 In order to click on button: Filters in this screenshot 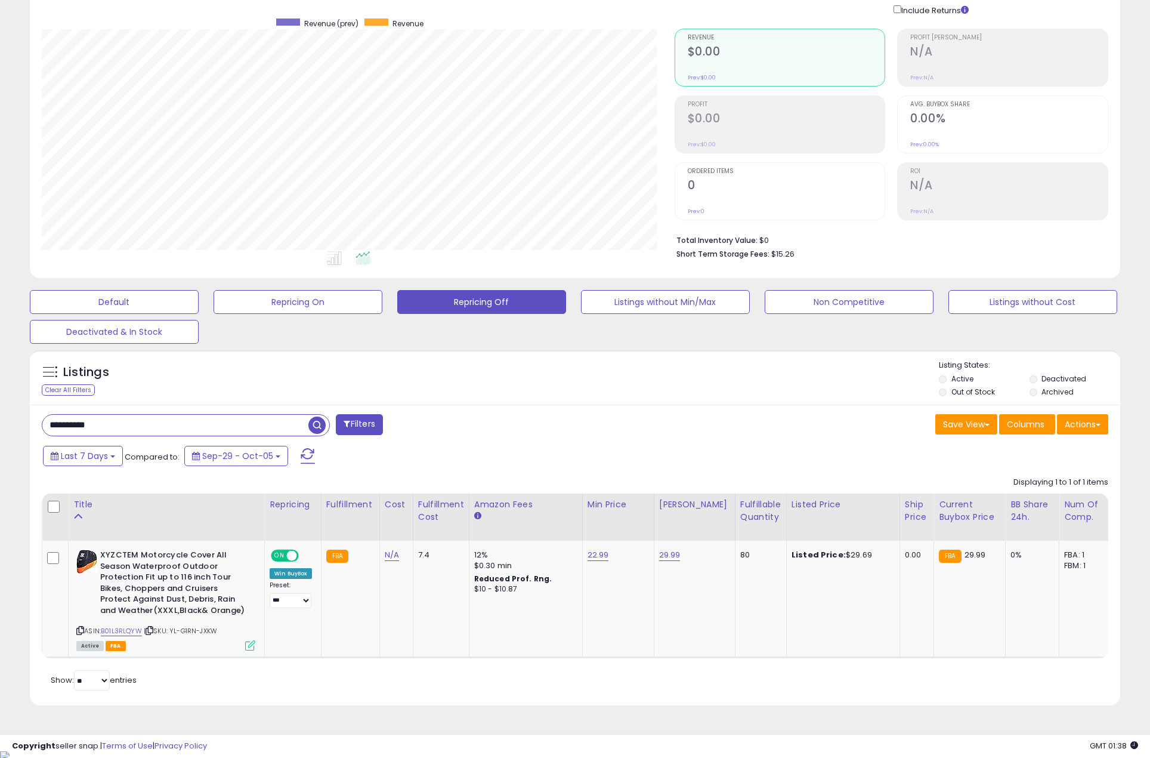, I will do `click(359, 424)`.